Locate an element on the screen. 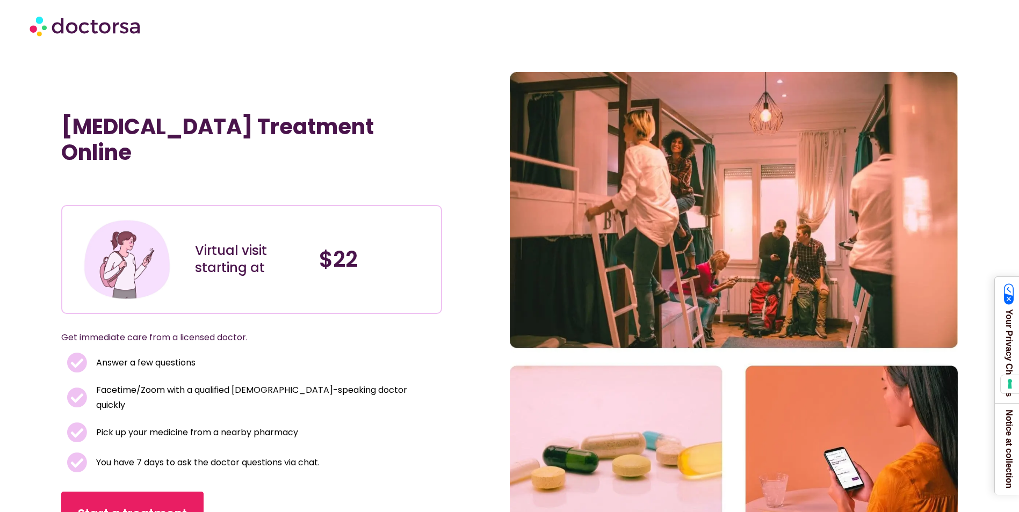  span: Answer a few questions is located at coordinates (144, 363).